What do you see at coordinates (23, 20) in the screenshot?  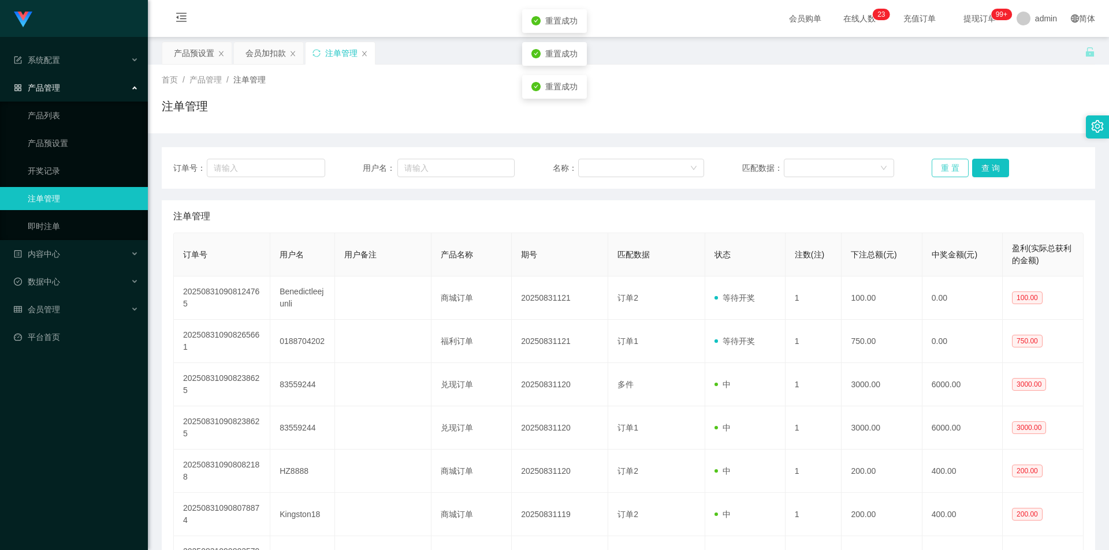 I see `img: logo.9652507e.png` at bounding box center [23, 20].